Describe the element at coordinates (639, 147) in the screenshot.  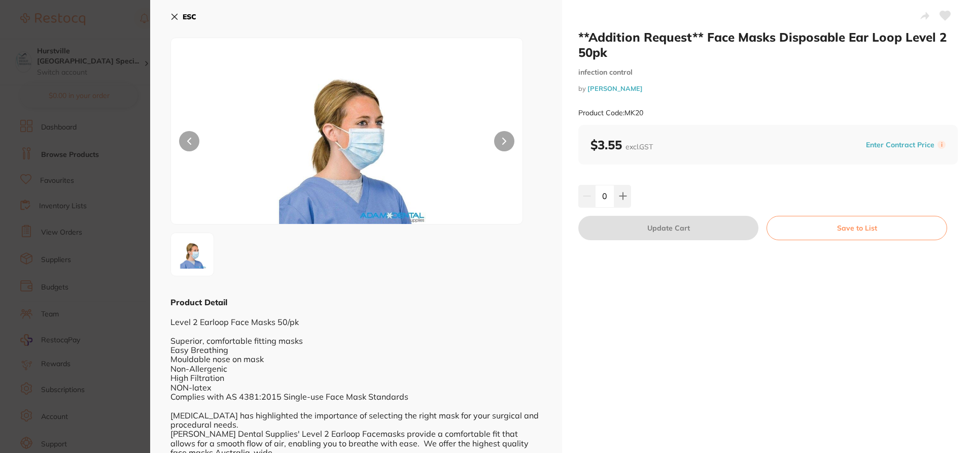
I see `span: excl. GST` at that location.